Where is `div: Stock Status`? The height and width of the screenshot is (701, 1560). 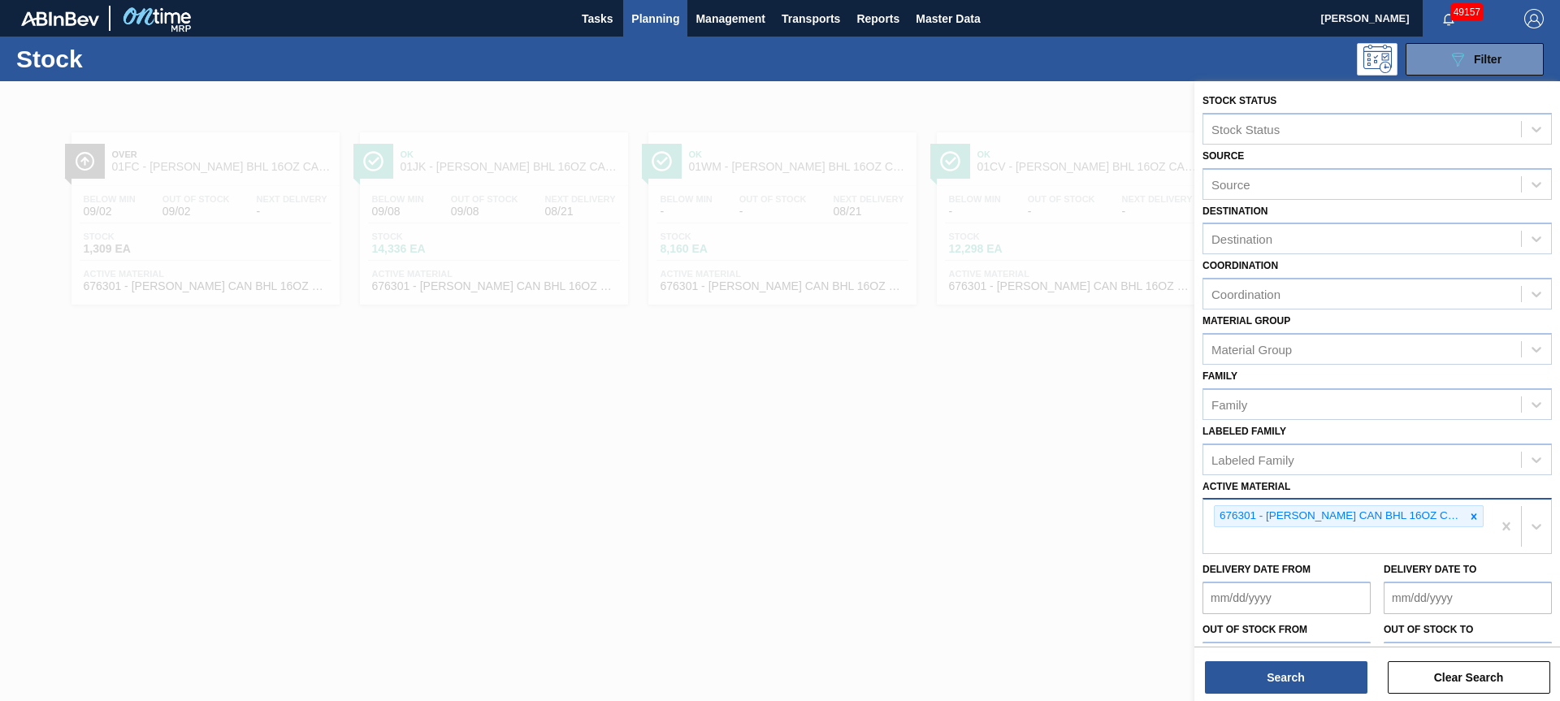
div: Stock Status is located at coordinates (1246, 128).